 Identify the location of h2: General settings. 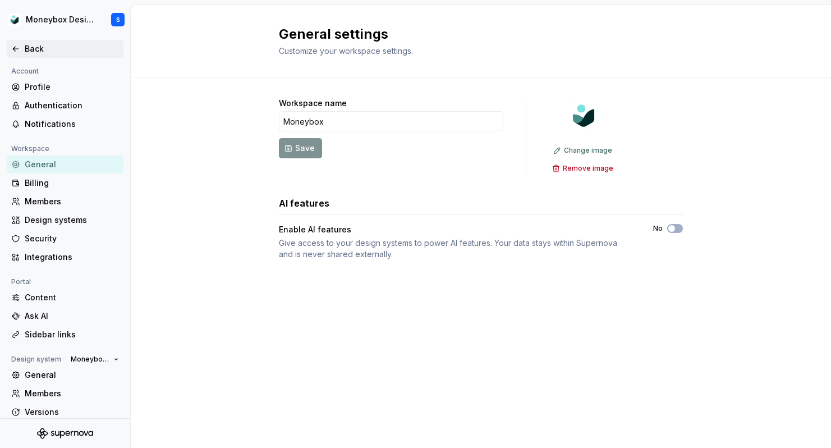
(474, 34).